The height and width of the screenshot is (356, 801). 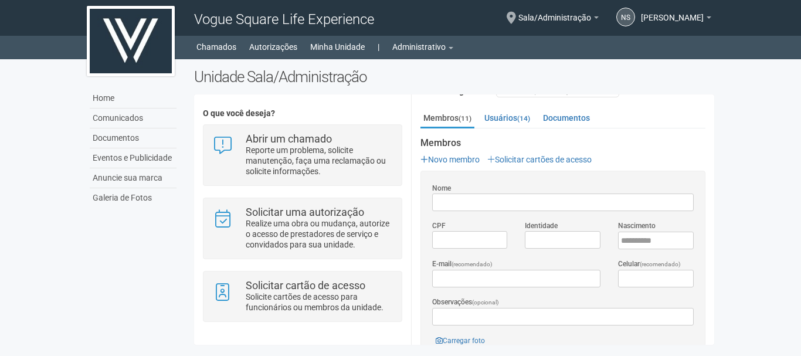 I want to click on strong: Solicitar uma autorização, so click(x=305, y=212).